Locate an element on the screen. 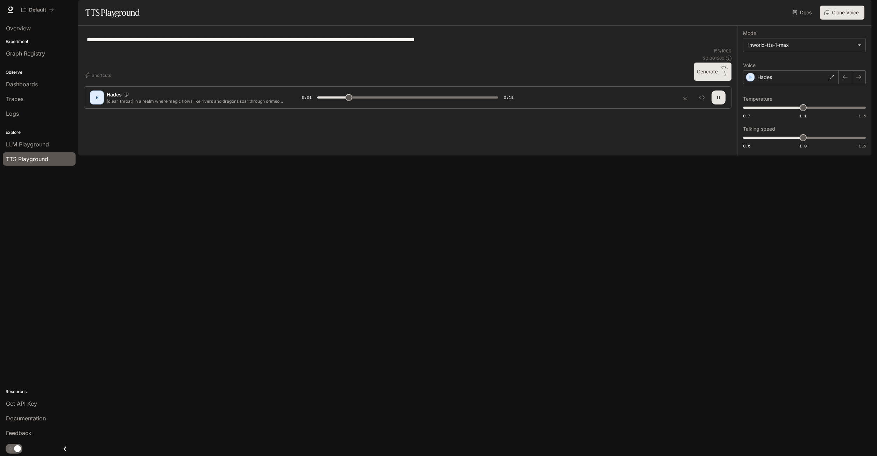 The width and height of the screenshot is (877, 456). p: Temperature is located at coordinates (757, 99).